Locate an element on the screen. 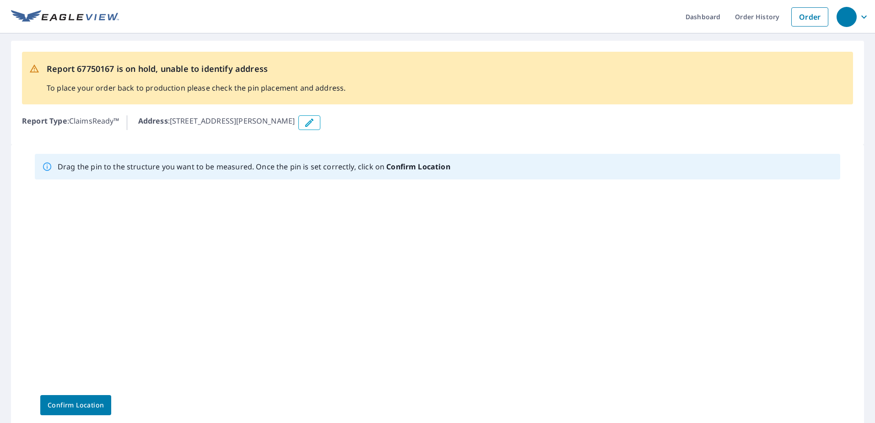  button: Confirm Location is located at coordinates (75, 405).